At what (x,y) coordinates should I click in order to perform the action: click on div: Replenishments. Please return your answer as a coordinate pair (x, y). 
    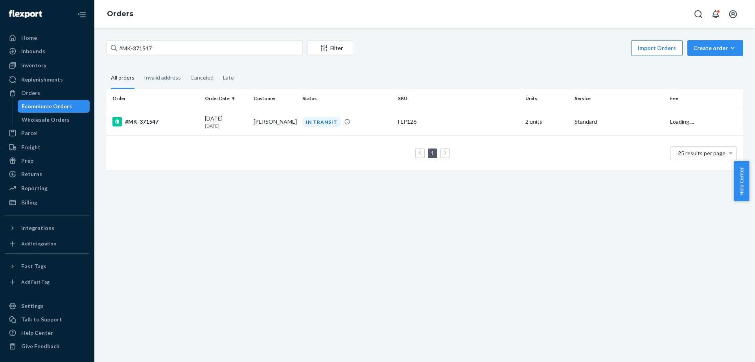
    Looking at the image, I should click on (42, 79).